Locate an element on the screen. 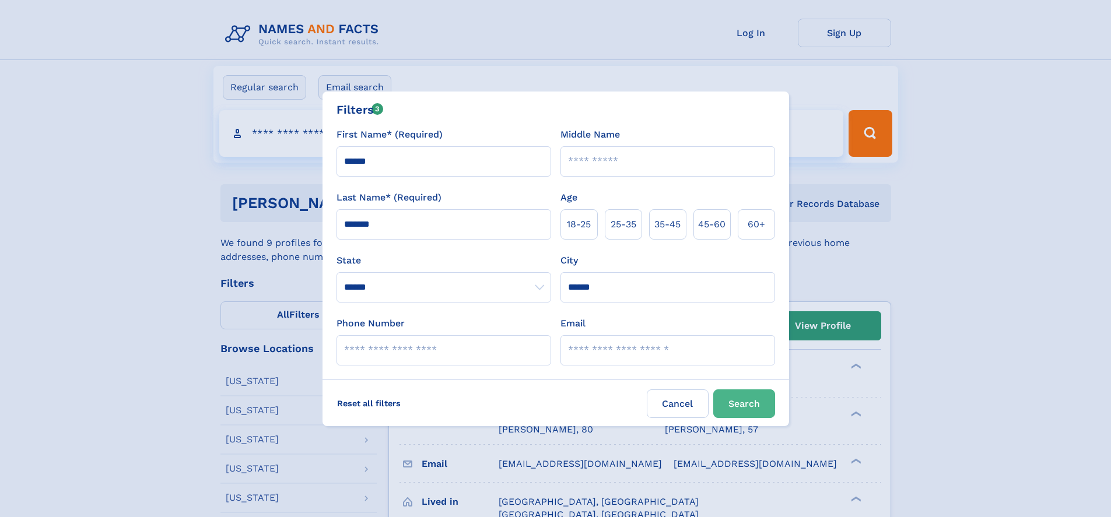 This screenshot has width=1111, height=517. label: State is located at coordinates (444, 261).